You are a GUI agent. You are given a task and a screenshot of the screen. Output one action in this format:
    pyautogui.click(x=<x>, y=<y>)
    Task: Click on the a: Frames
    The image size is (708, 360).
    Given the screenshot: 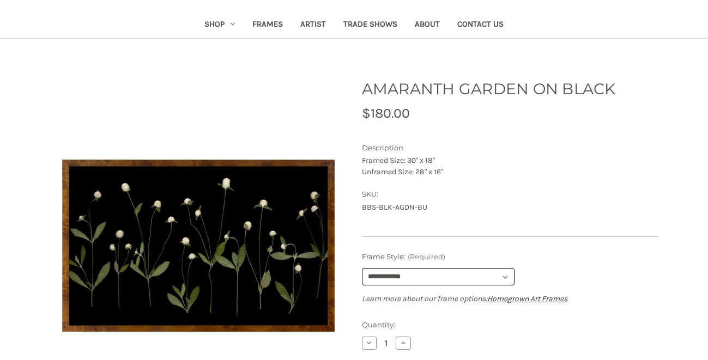 What is the action you would take?
    pyautogui.click(x=268, y=25)
    